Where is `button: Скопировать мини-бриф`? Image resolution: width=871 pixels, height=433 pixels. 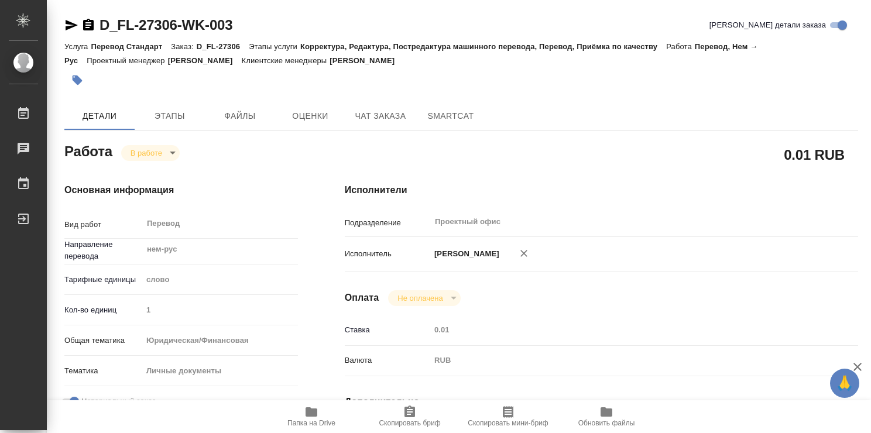
button: Скопировать мини-бриф is located at coordinates (508, 417).